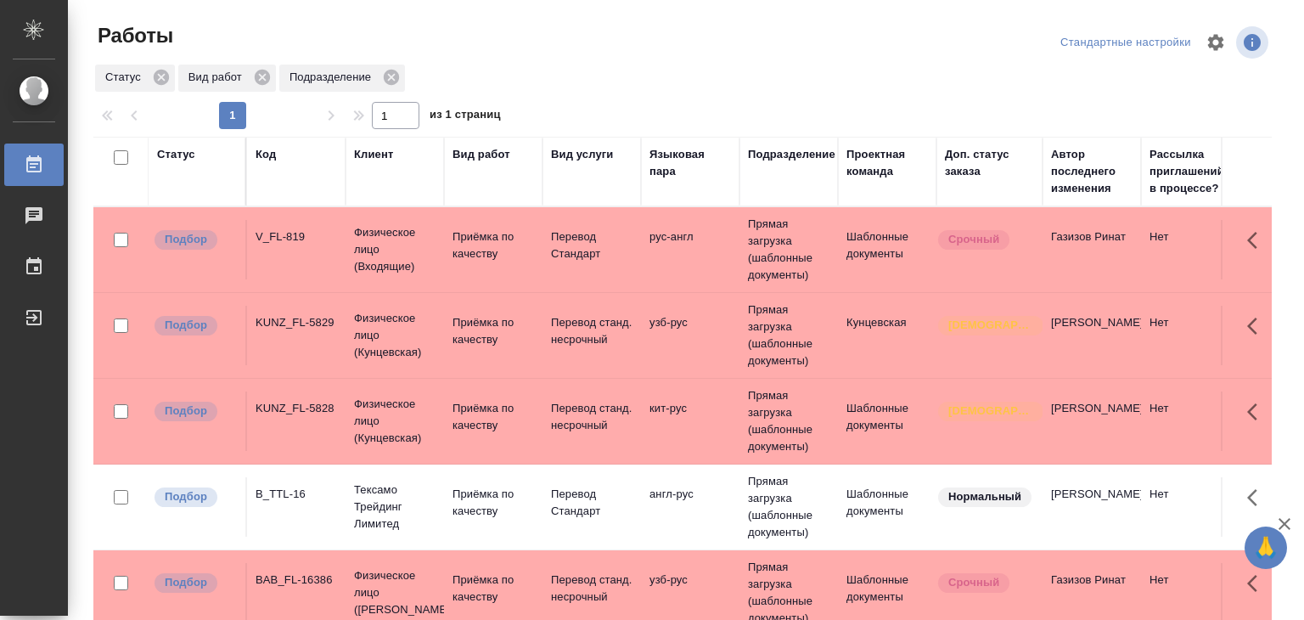  Describe the element at coordinates (126, 77) in the screenshot. I see `p: Статус` at that location.